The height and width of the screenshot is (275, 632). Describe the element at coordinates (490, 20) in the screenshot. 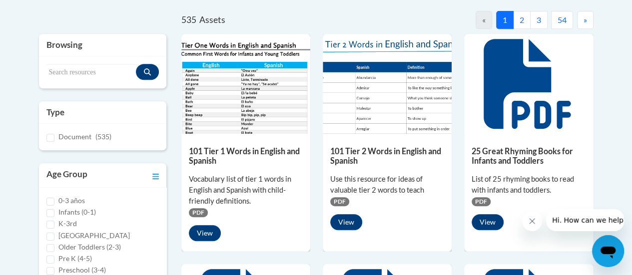

I see `nav: Pagination Navigation` at that location.